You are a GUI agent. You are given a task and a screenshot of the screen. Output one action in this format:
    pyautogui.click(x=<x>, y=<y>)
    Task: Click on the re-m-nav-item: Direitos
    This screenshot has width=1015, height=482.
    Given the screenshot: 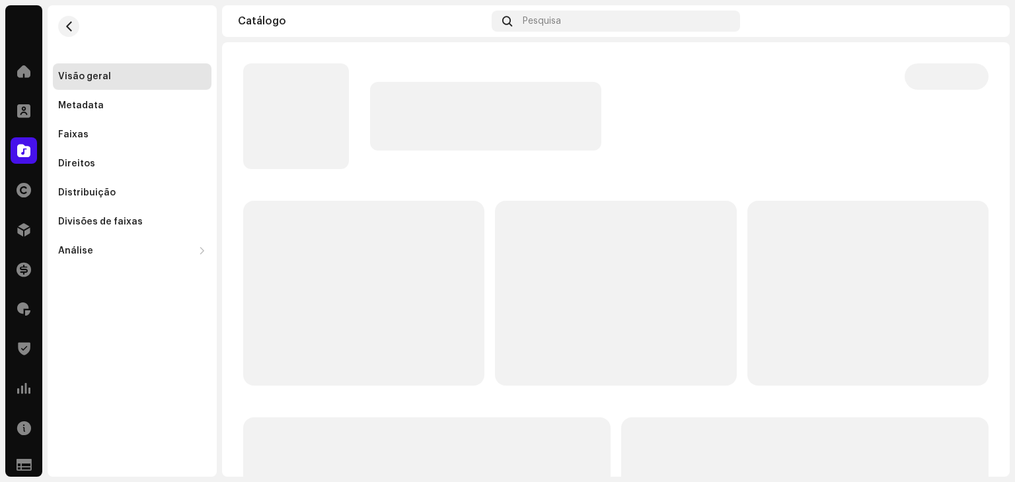 What is the action you would take?
    pyautogui.click(x=132, y=164)
    